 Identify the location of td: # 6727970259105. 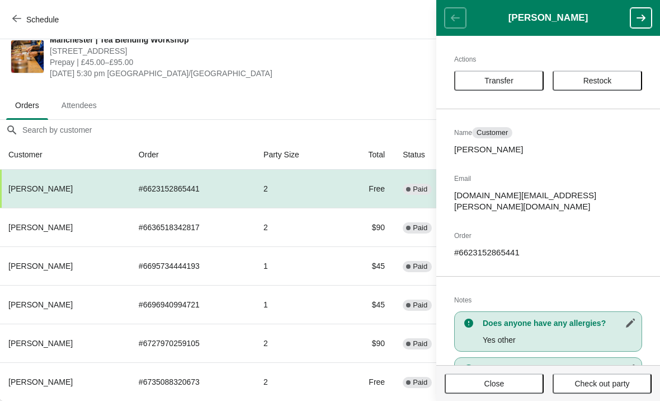
(192, 342).